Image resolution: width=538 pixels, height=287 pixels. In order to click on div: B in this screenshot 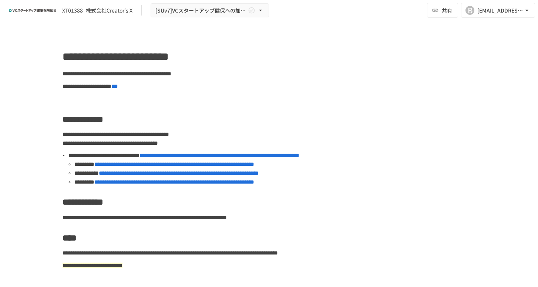, I will do `click(470, 10)`.